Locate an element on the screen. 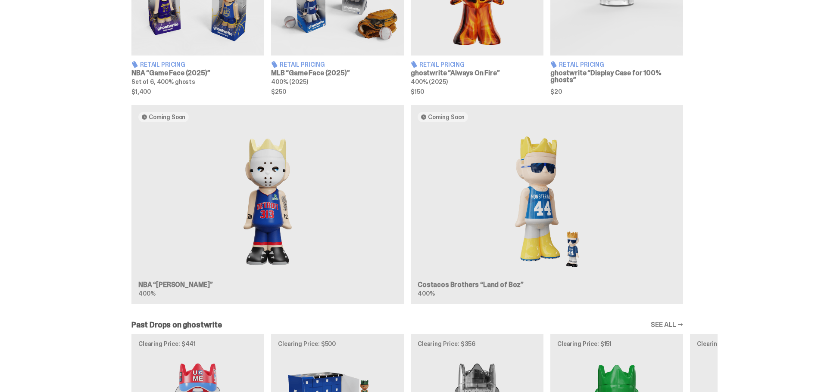 This screenshot has height=392, width=821. span: Set of 6, 400% ghosts is located at coordinates (163, 82).